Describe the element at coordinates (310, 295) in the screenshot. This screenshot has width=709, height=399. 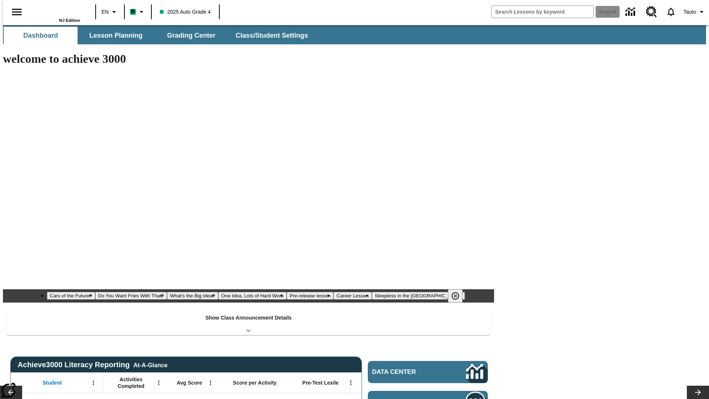
I see `button: Slide 5 Pre-release lesson` at that location.